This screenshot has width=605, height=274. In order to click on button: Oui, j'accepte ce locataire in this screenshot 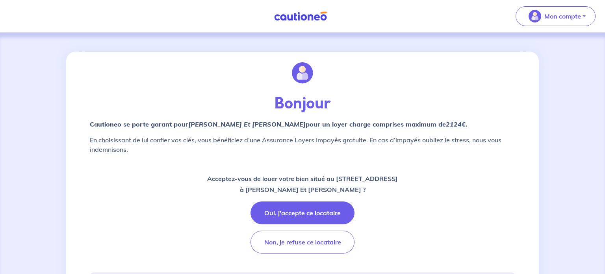, I will do `click(303, 213)`.